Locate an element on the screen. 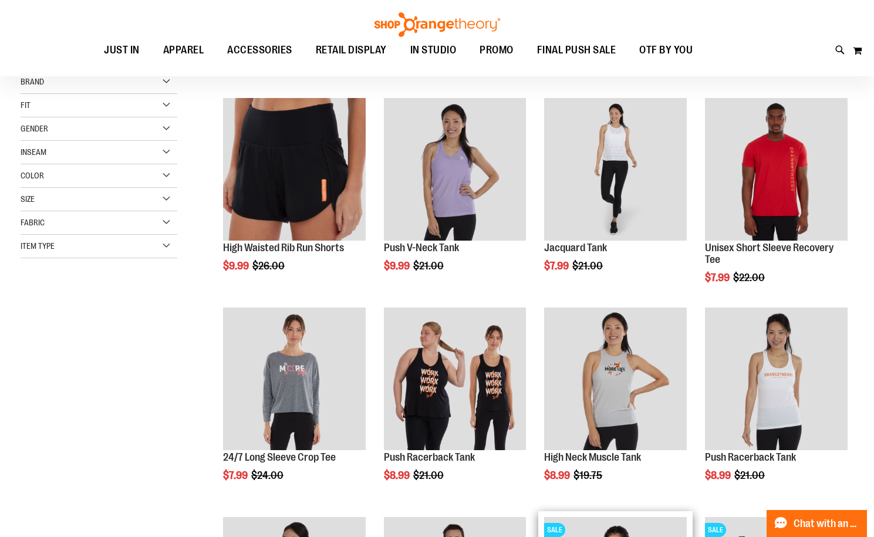 This screenshot has width=874, height=537. a: Product image for Push V-Neck Tank is located at coordinates (455, 170).